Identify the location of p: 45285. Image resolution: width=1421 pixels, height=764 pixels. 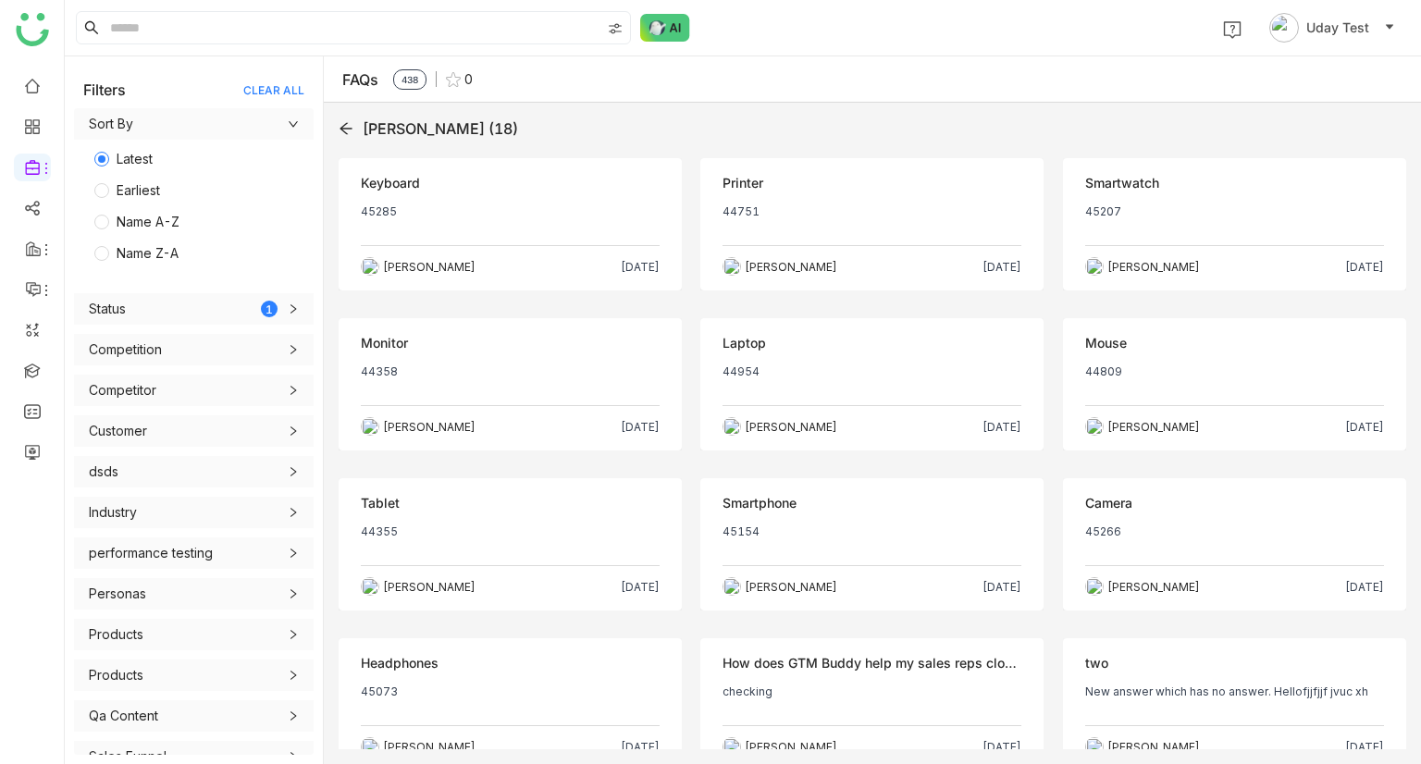
(510, 219).